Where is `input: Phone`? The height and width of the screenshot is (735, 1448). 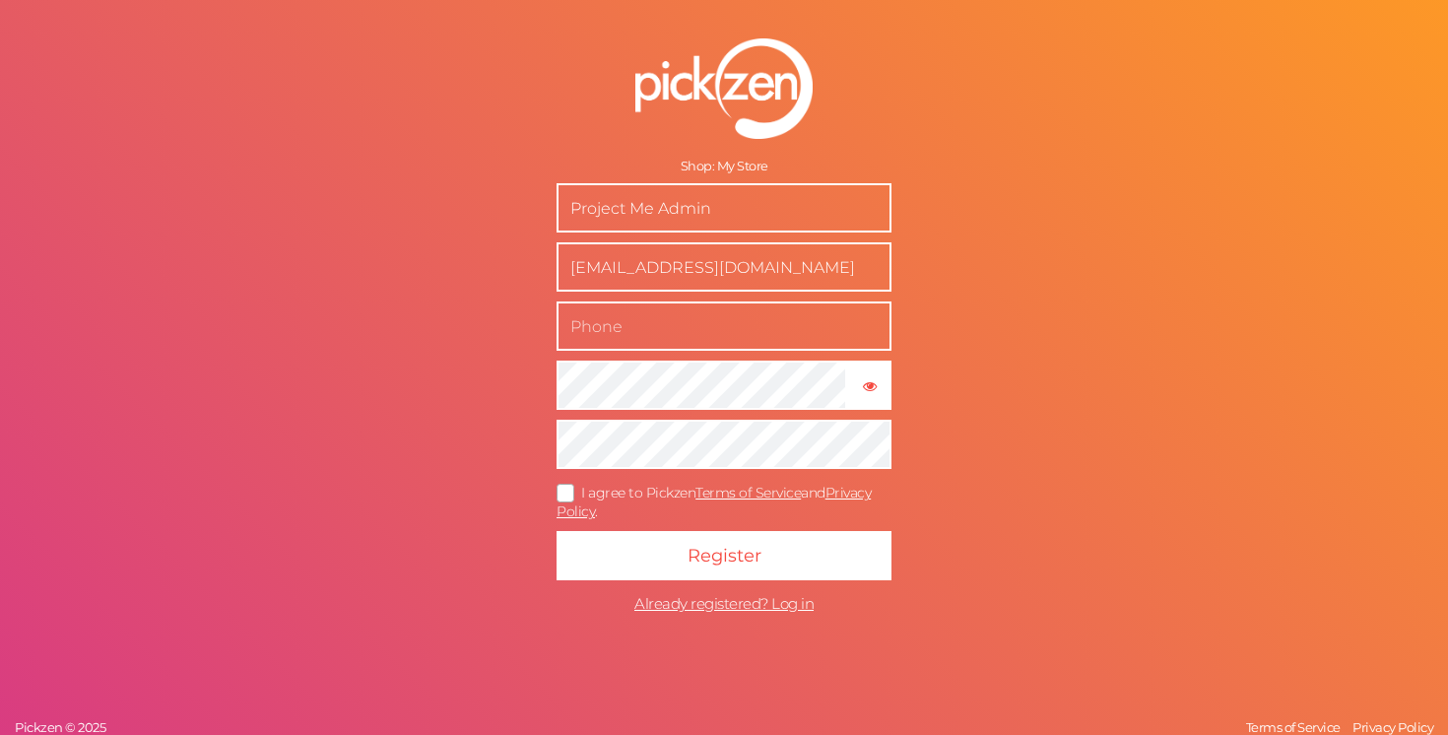 input: Phone is located at coordinates (724, 326).